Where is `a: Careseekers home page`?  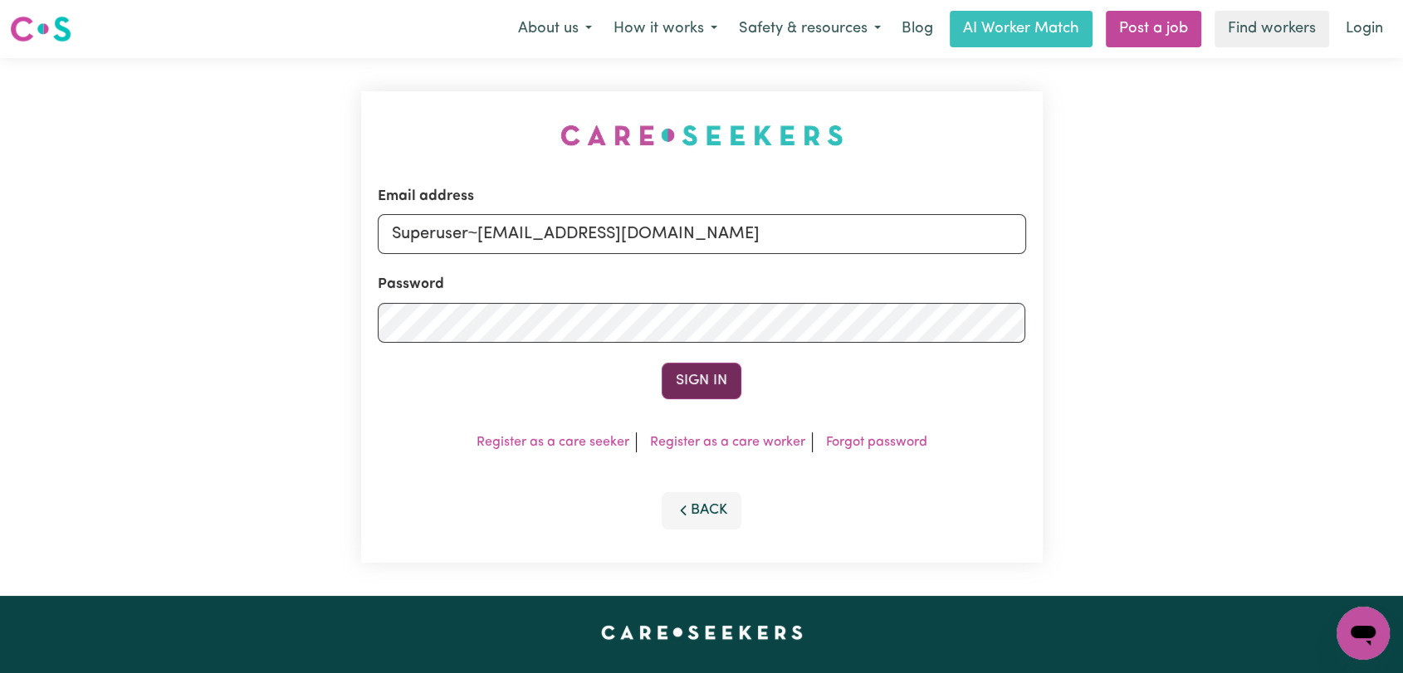
a: Careseekers home page is located at coordinates (702, 633).